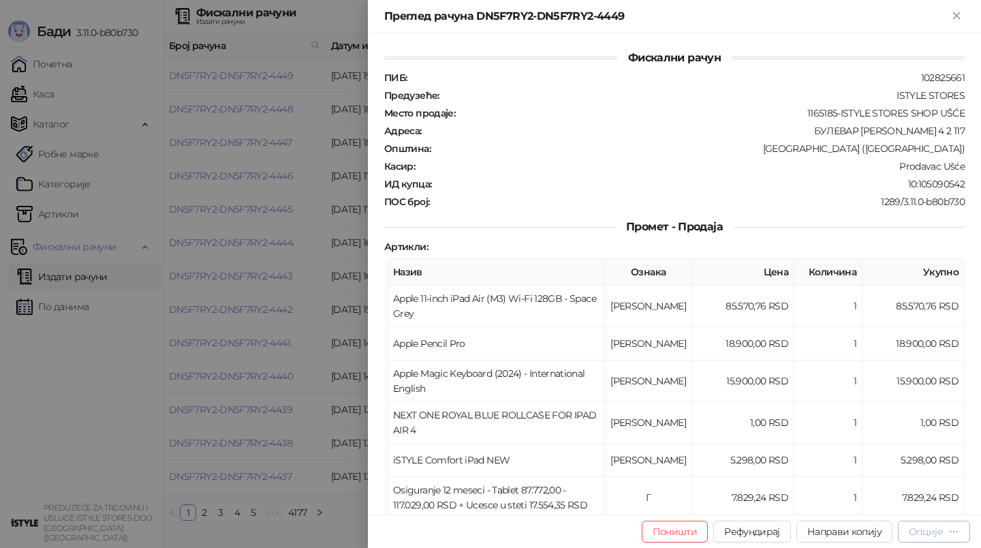 The width and height of the screenshot is (981, 548). I want to click on td: Apple Magic Keyboard (2024) - International English, so click(496, 381).